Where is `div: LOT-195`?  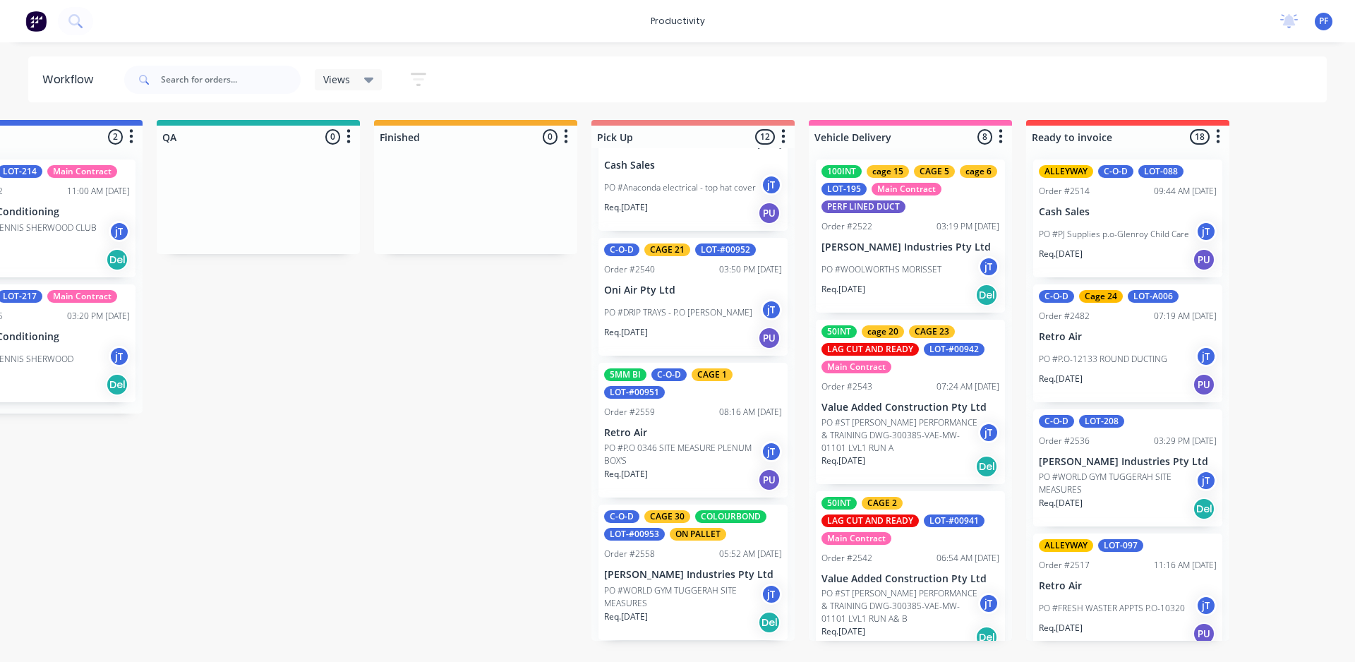
div: LOT-195 is located at coordinates (844, 189).